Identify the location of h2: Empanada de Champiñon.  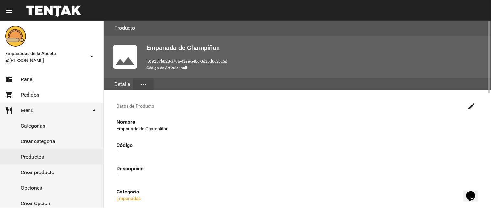
(316, 48).